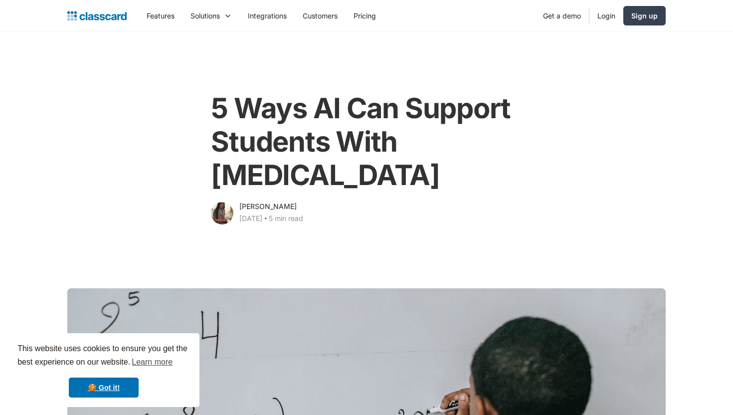  What do you see at coordinates (286, 219) in the screenshot?
I see `div: 5 min read` at bounding box center [286, 219].